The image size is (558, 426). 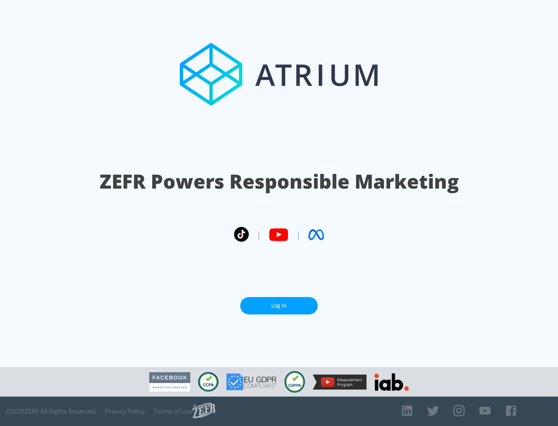 What do you see at coordinates (295, 382) in the screenshot?
I see `img: COPPA Compliant` at bounding box center [295, 382].